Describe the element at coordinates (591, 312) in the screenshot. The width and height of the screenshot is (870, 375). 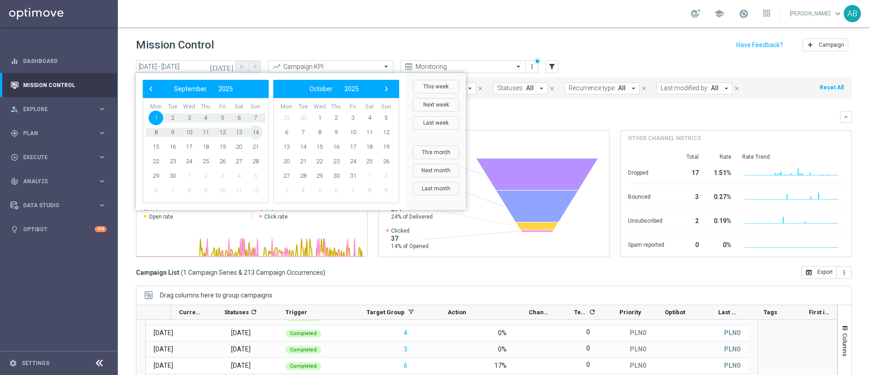
I see `span: Calculate column` at that location.